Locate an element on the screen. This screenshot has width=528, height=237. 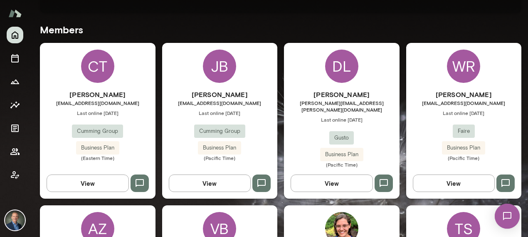
button: Growth Plan is located at coordinates (15, 81).